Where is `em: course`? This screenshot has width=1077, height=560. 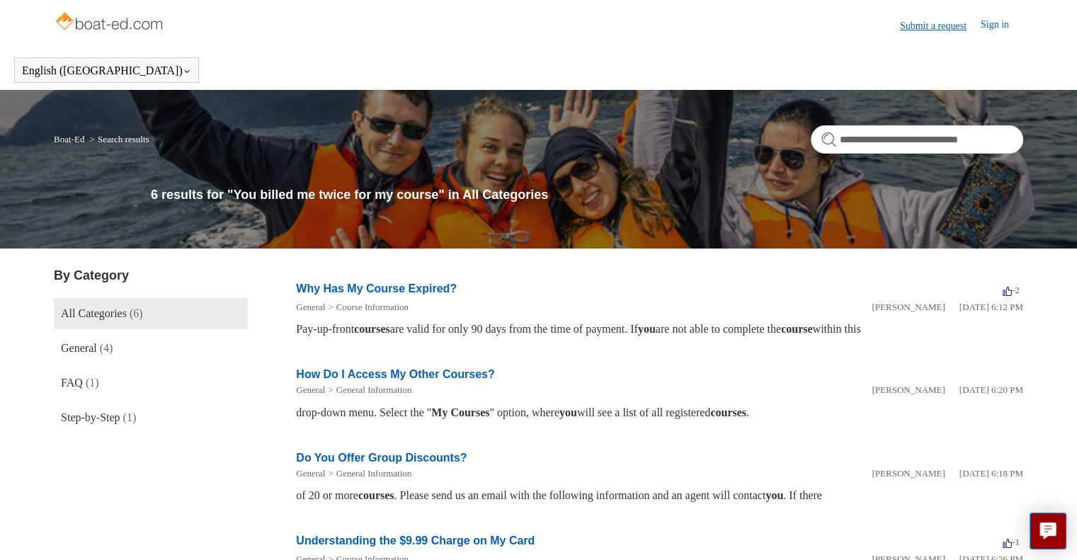 em: course is located at coordinates (797, 329).